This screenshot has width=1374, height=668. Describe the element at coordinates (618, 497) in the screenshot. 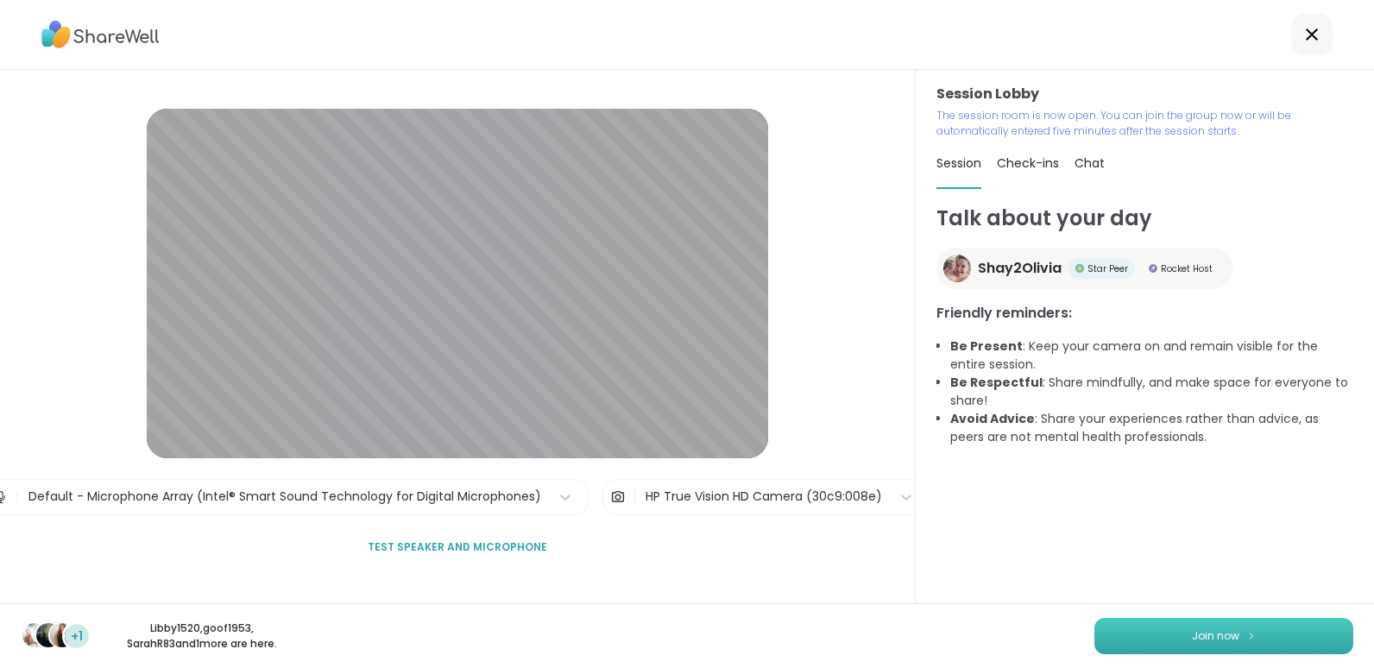

I see `img: Camera` at that location.